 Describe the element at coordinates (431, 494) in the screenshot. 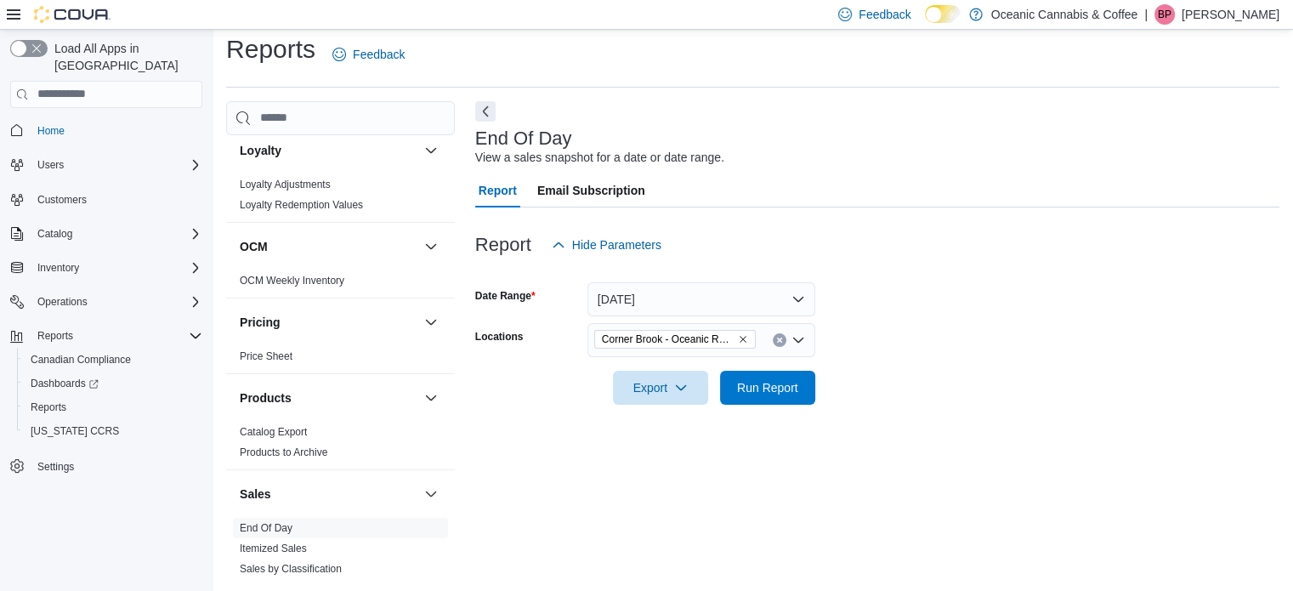

I see `button: Sales` at that location.